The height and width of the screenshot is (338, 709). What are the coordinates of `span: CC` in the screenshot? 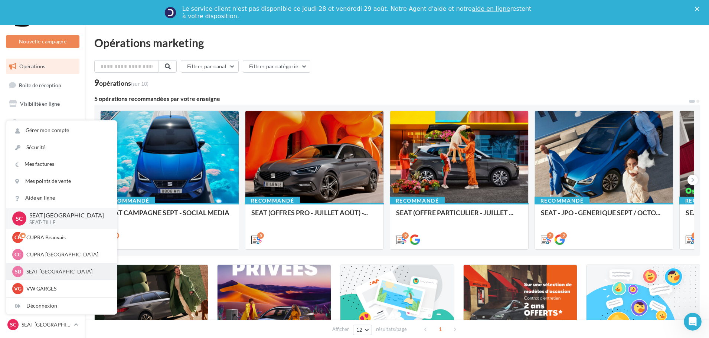 It's located at (18, 255).